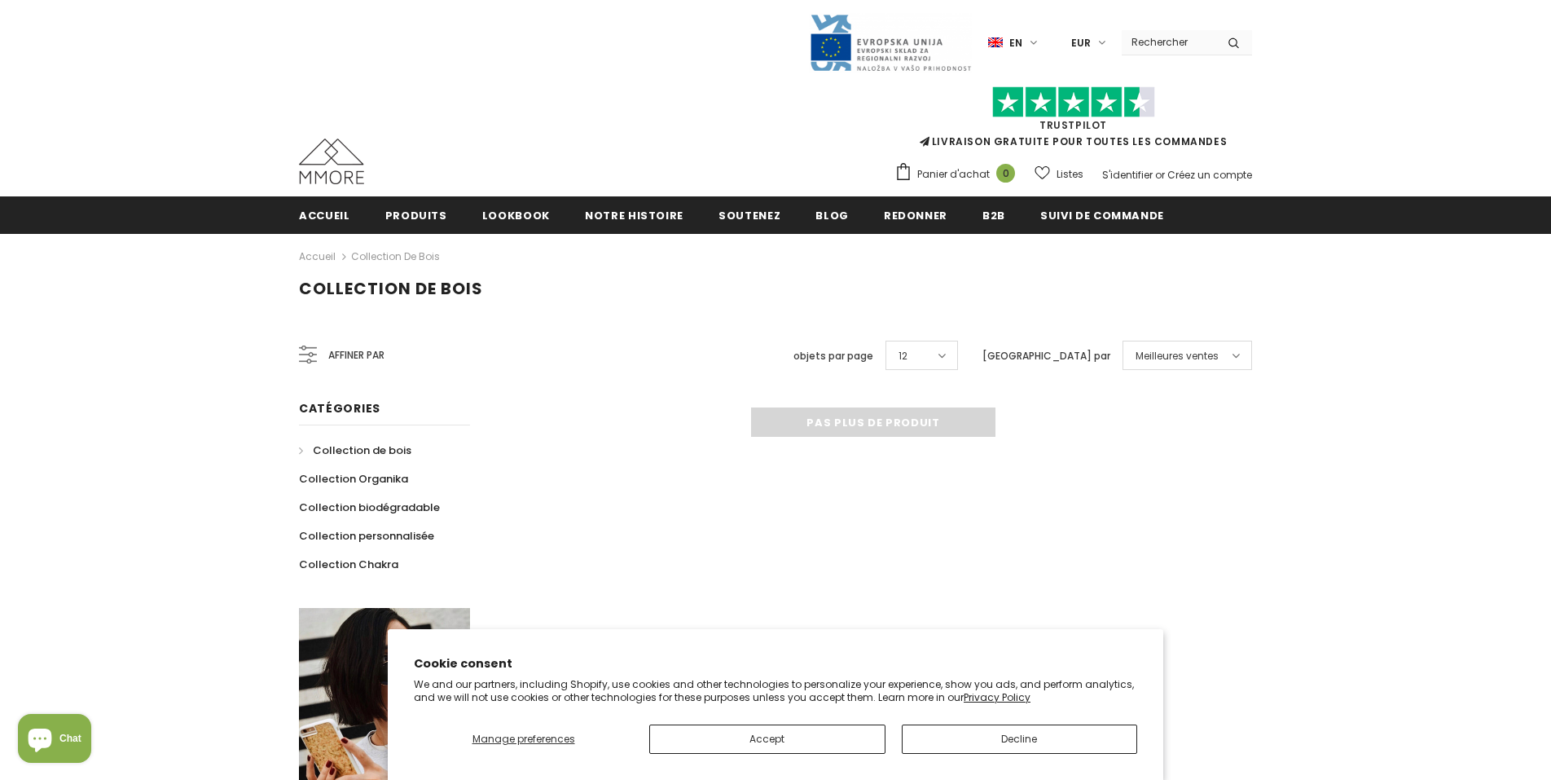 Image resolution: width=1551 pixels, height=780 pixels. What do you see at coordinates (749, 215) in the screenshot?
I see `span: soutenez` at bounding box center [749, 215].